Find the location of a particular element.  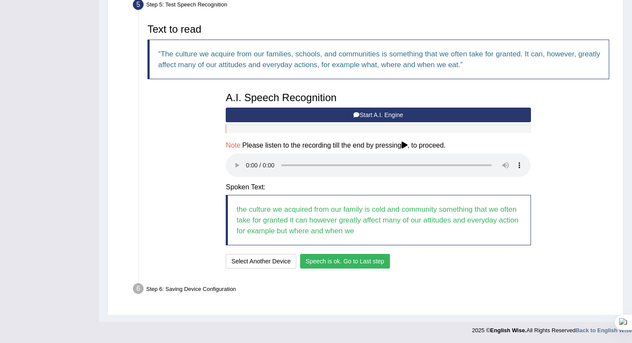

h4: Spoken Text: is located at coordinates (378, 187).